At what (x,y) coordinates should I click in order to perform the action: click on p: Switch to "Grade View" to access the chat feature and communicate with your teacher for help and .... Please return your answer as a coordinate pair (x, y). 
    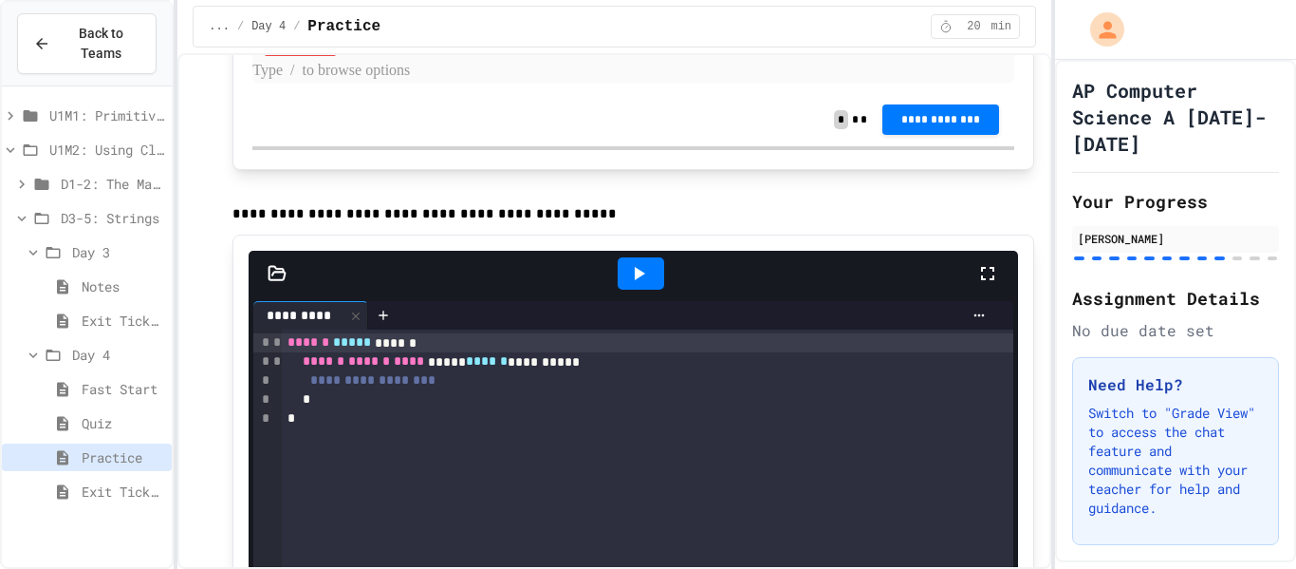
    Looking at the image, I should click on (1176, 460).